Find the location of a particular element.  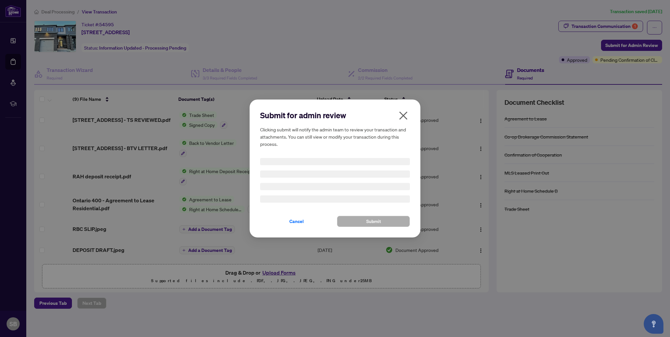

h2: Submit for admin review is located at coordinates (335, 115).